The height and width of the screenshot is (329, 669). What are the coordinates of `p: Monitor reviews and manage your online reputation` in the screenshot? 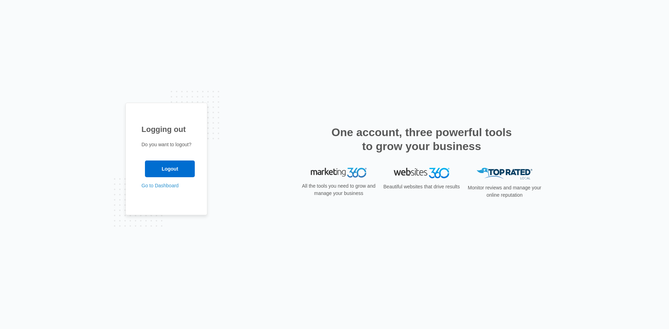 It's located at (505, 192).